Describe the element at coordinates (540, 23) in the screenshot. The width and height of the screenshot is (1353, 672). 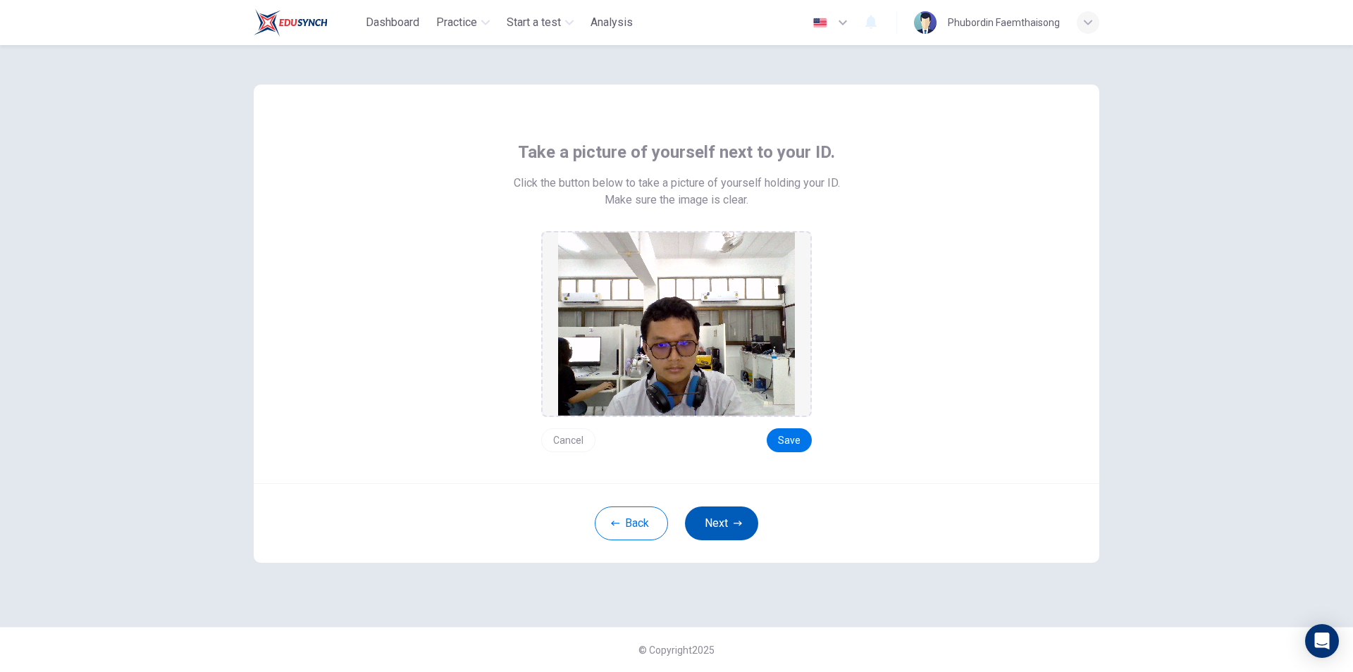
I see `button: Start a test` at that location.